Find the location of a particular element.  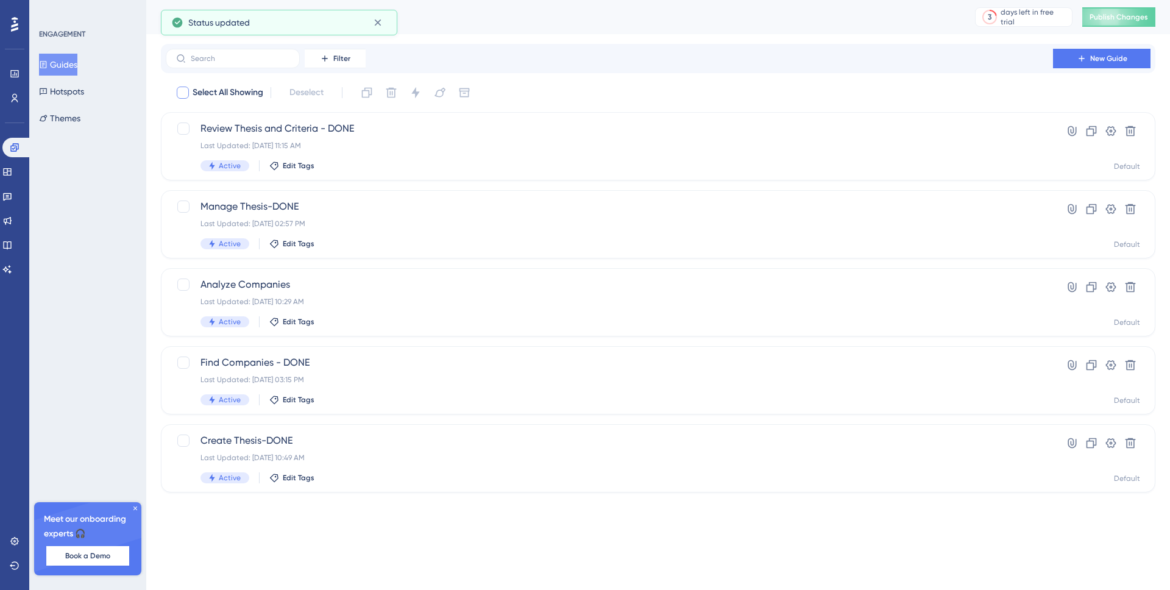

span: Deselect is located at coordinates (306, 93).